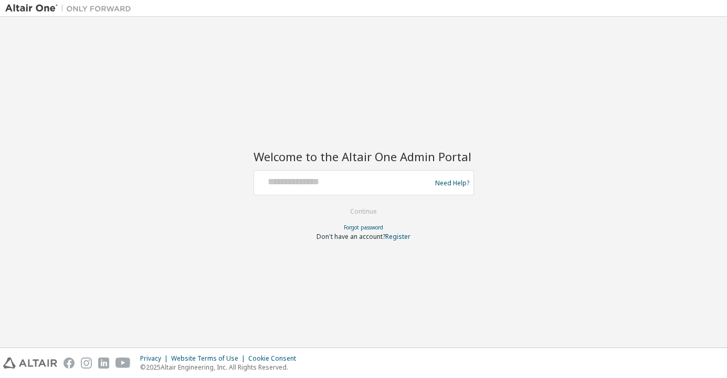  Describe the element at coordinates (86, 363) in the screenshot. I see `img: instagram.svg` at that location.